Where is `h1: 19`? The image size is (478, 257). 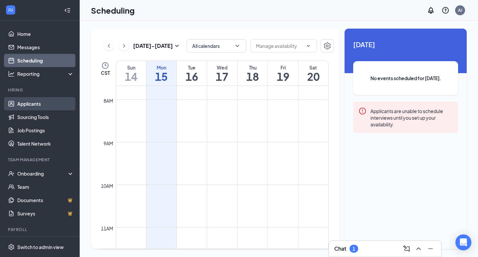 h1: 19 is located at coordinates (283, 76).